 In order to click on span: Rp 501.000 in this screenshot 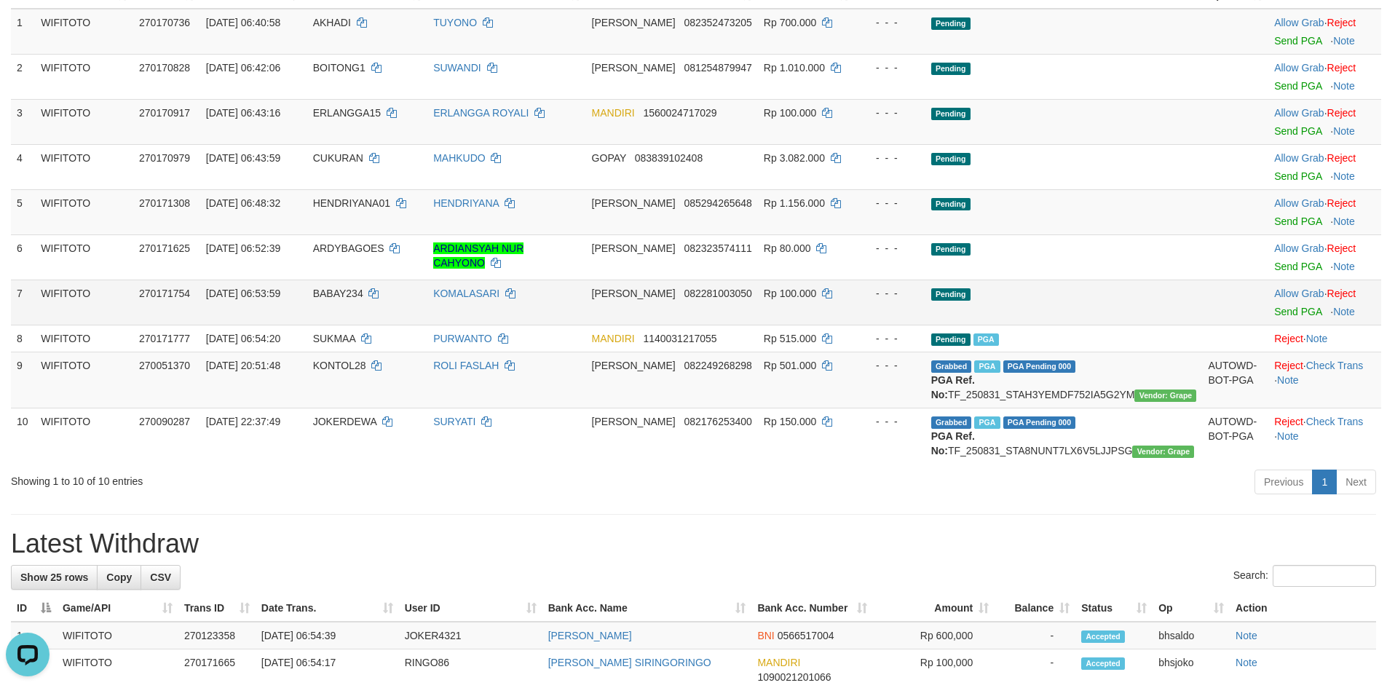, I will do `click(790, 365)`.